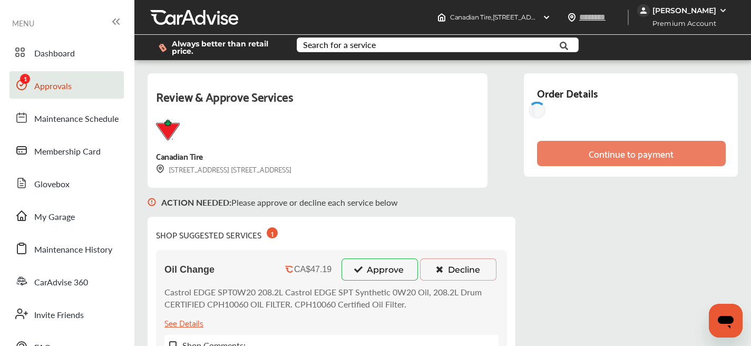 This screenshot has height=346, width=751. What do you see at coordinates (572, 17) in the screenshot?
I see `img: location_vector.a44bc228.svg` at bounding box center [572, 17].